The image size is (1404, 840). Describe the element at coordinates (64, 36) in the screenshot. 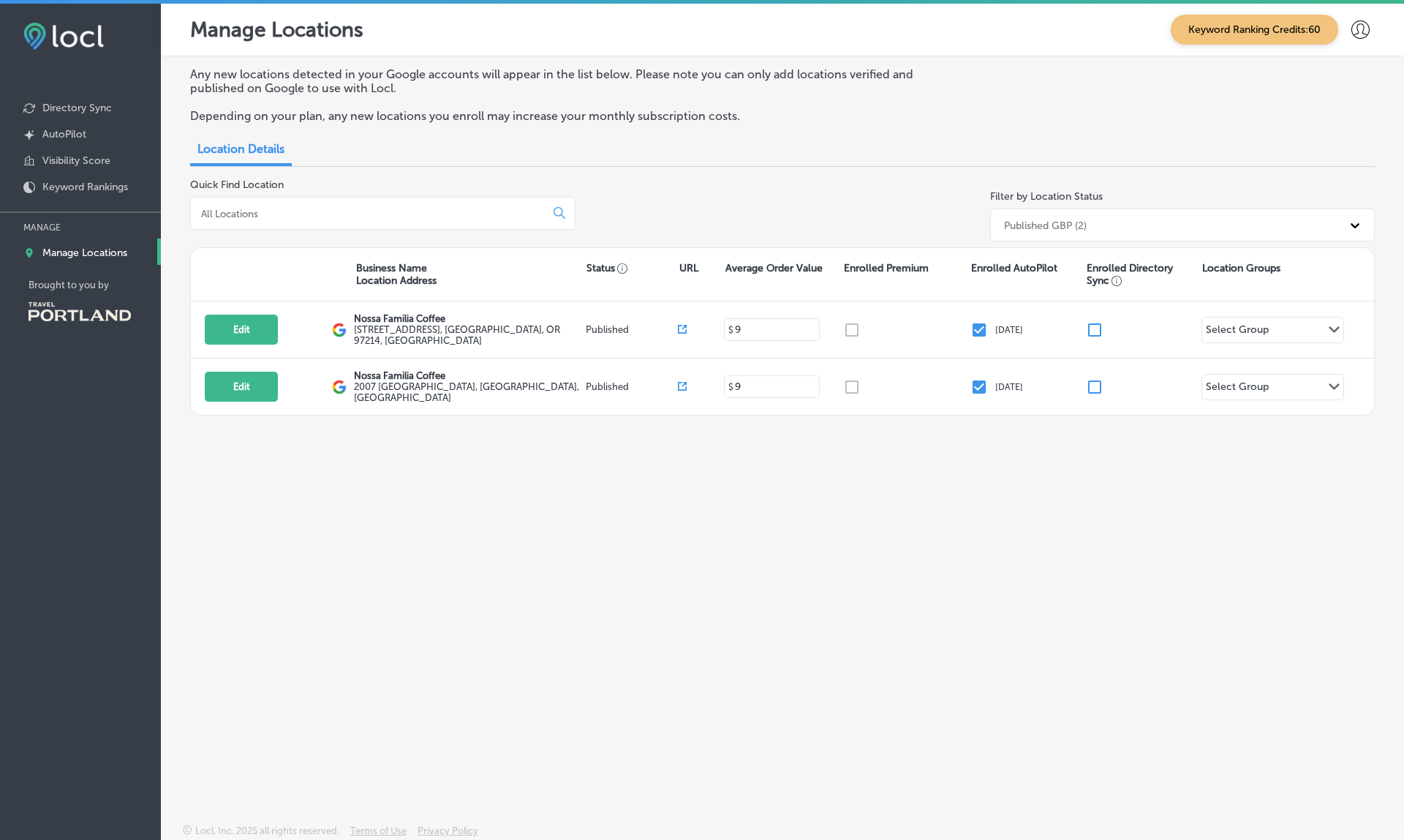

I see `img: fda3e92497d09a02dc62c9cd864e3231.png` at that location.